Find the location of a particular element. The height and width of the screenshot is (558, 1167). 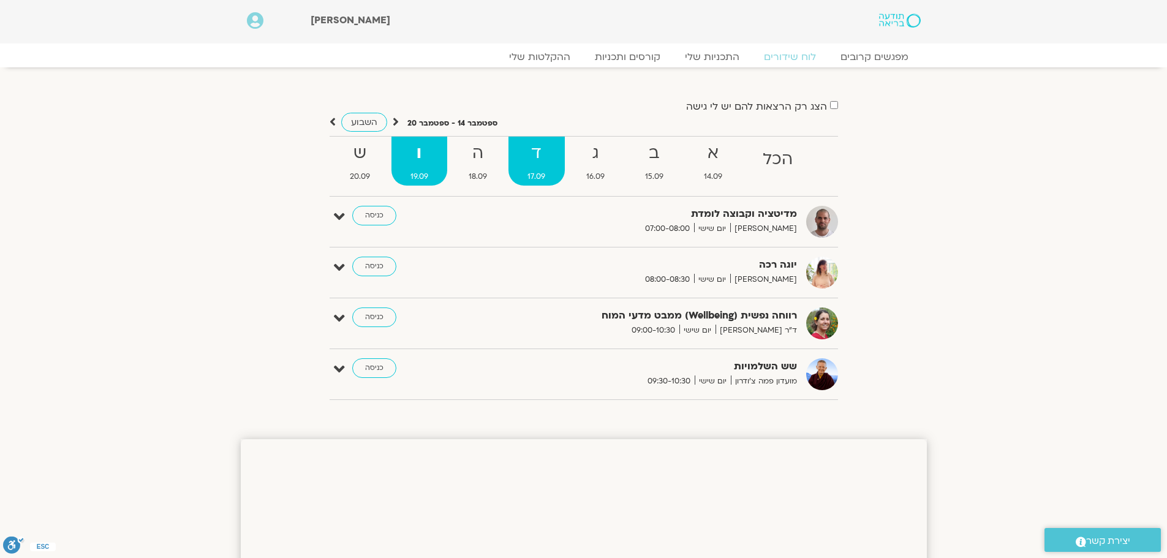

span: 14.09 is located at coordinates (713, 176).